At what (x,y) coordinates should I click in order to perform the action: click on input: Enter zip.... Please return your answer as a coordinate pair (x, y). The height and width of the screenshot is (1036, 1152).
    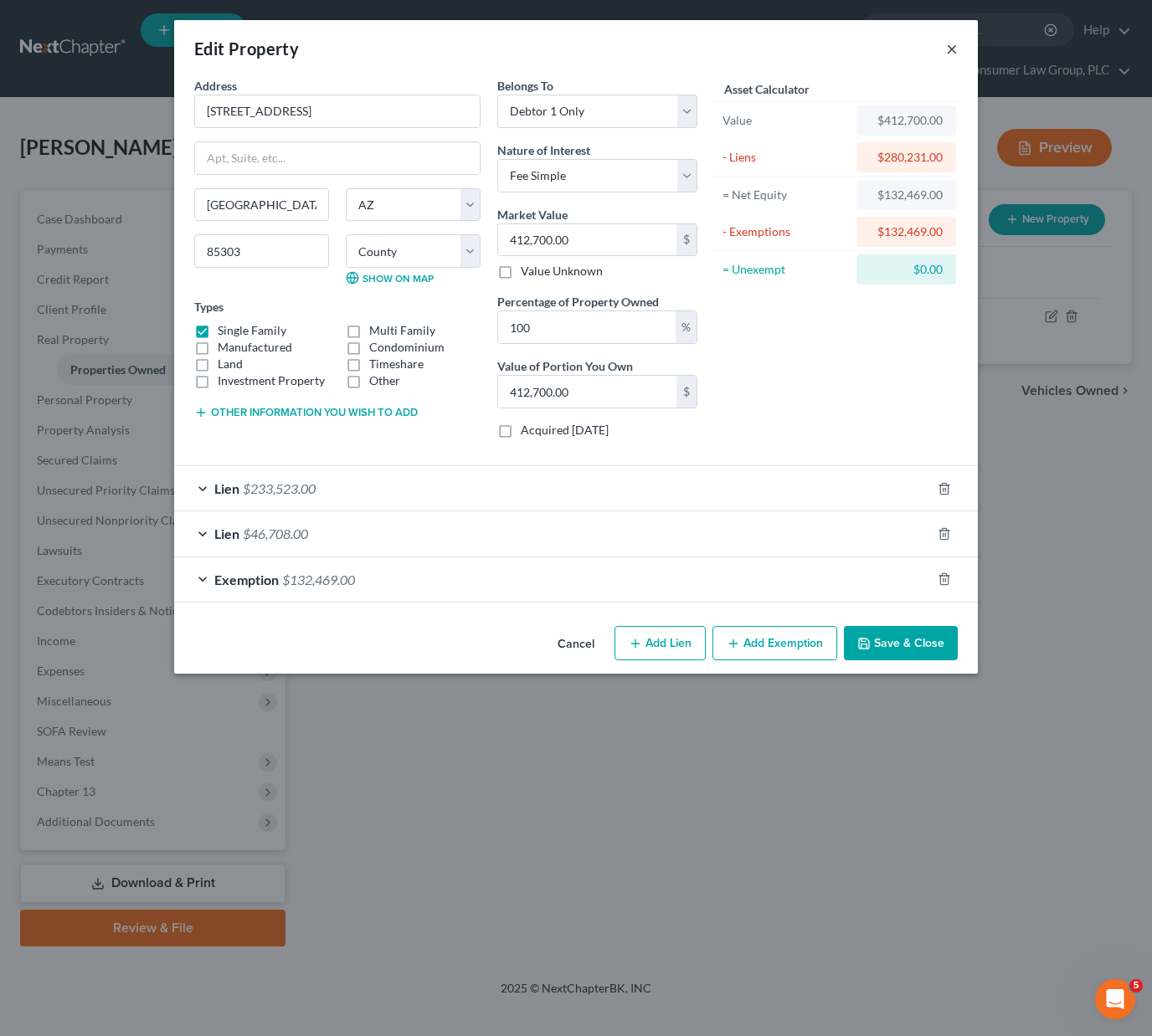
    Looking at the image, I should click on (261, 251).